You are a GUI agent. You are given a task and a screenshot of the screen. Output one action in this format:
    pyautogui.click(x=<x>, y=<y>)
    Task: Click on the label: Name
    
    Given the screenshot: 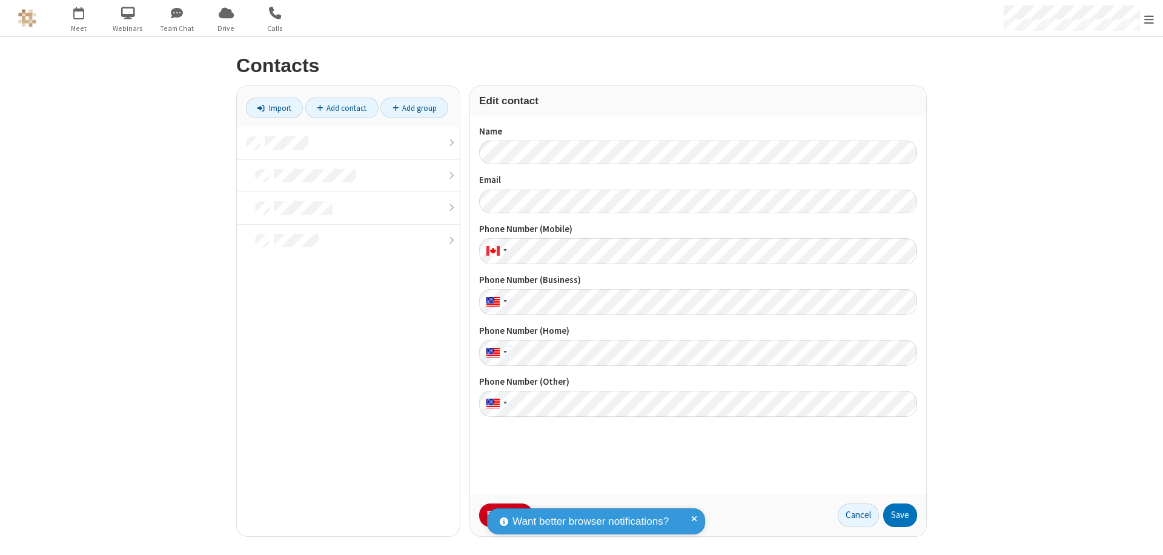 What is the action you would take?
    pyautogui.click(x=698, y=131)
    